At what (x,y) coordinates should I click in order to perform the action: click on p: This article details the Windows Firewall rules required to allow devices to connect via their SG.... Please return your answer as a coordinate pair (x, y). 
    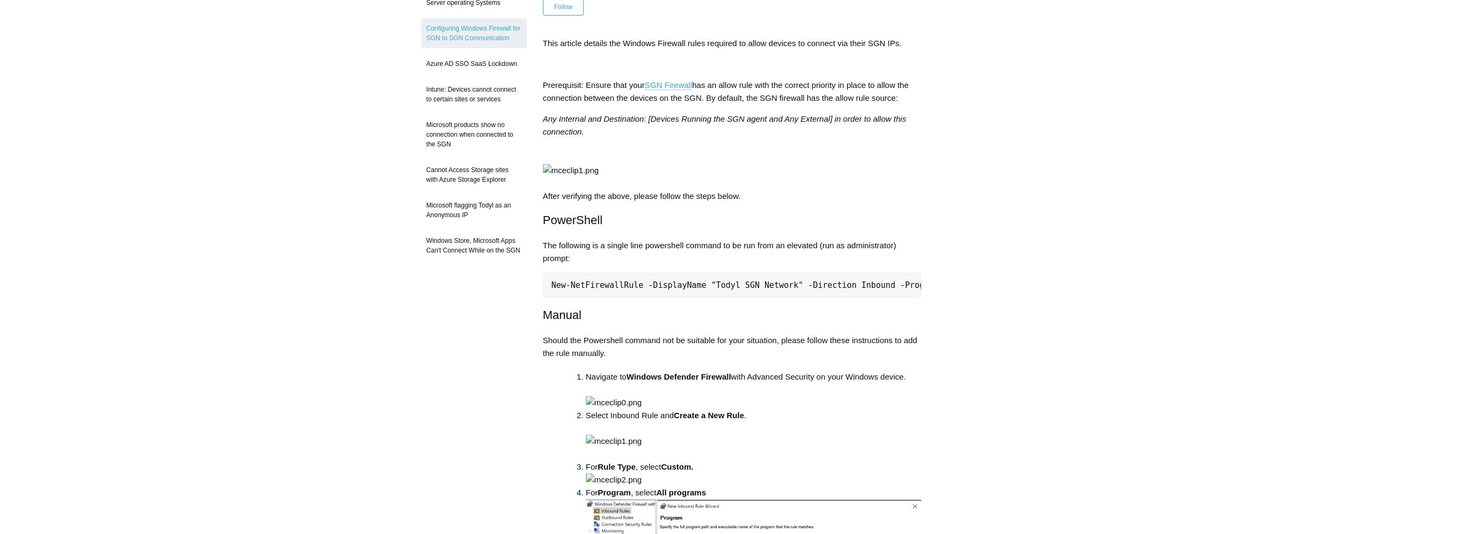
    Looking at the image, I should click on (732, 43).